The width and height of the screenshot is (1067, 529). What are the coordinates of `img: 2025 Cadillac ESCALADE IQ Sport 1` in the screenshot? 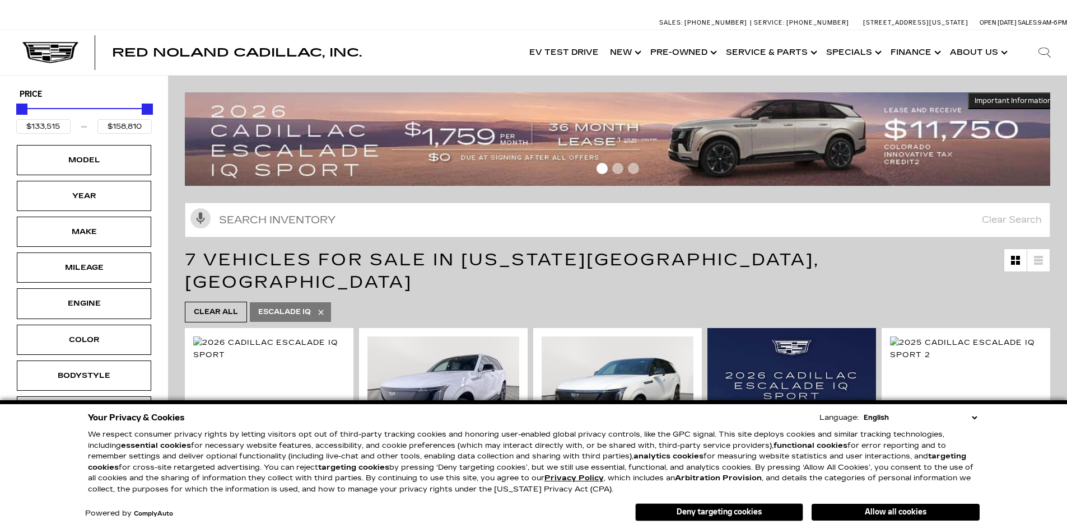 It's located at (443, 393).